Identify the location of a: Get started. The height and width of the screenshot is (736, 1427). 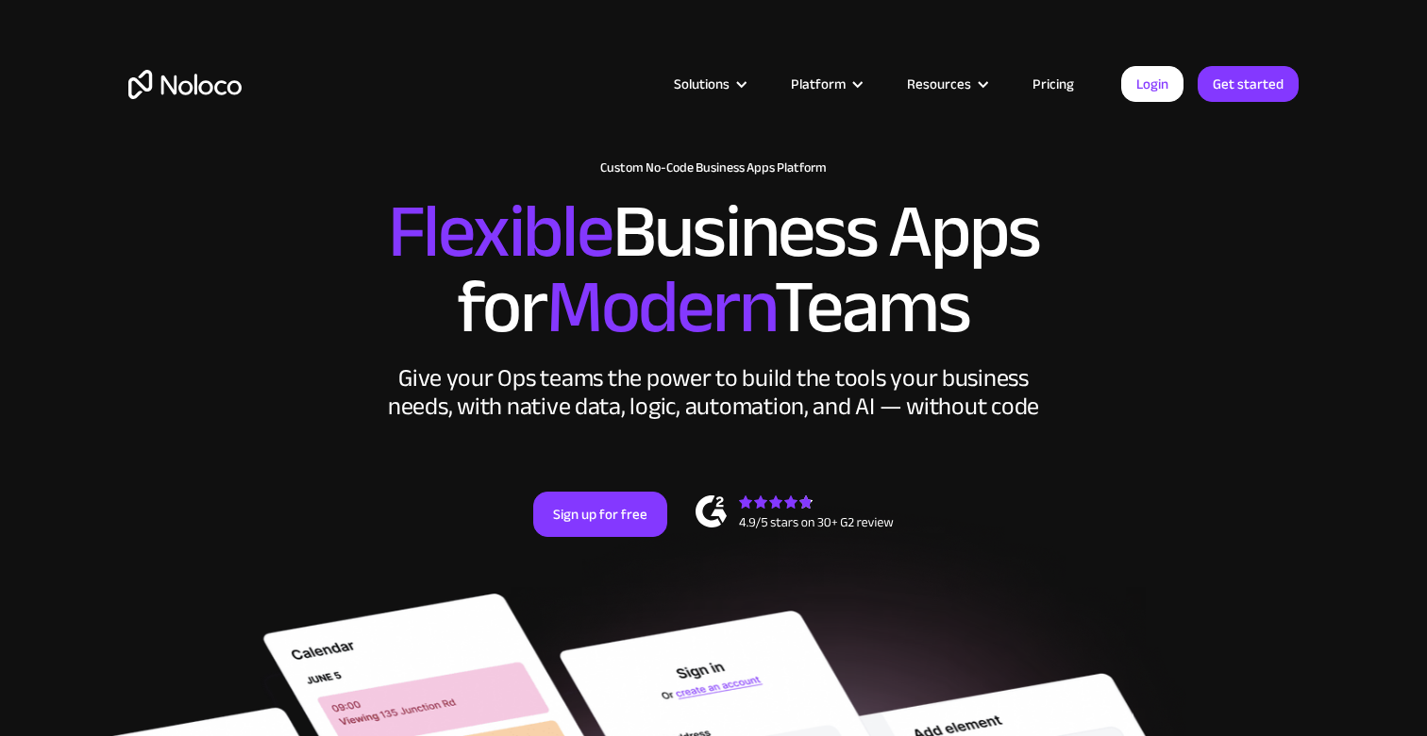
(1247, 84).